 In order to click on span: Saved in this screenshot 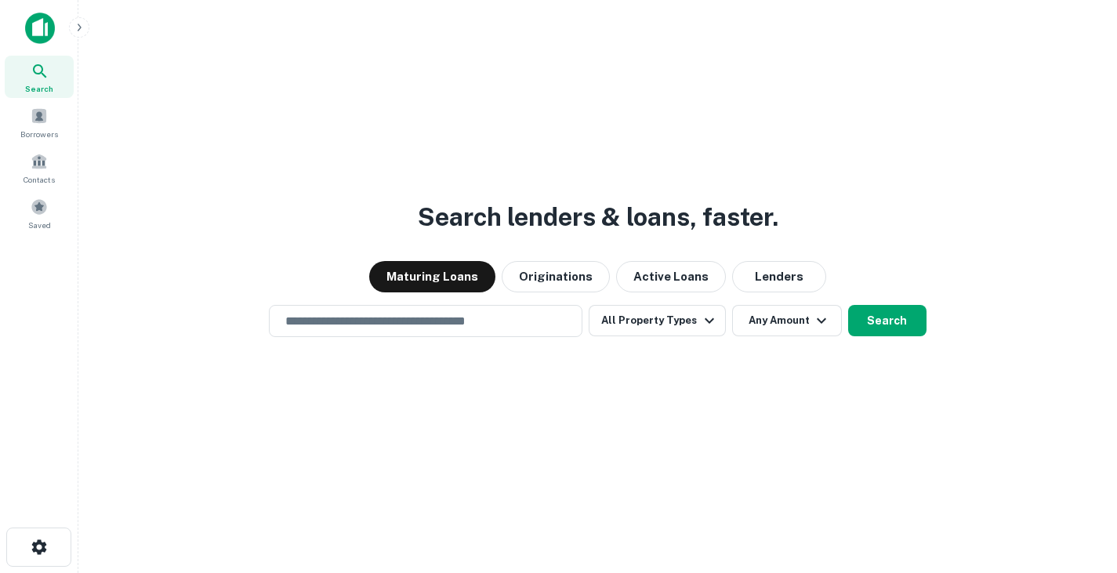, I will do `click(39, 225)`.